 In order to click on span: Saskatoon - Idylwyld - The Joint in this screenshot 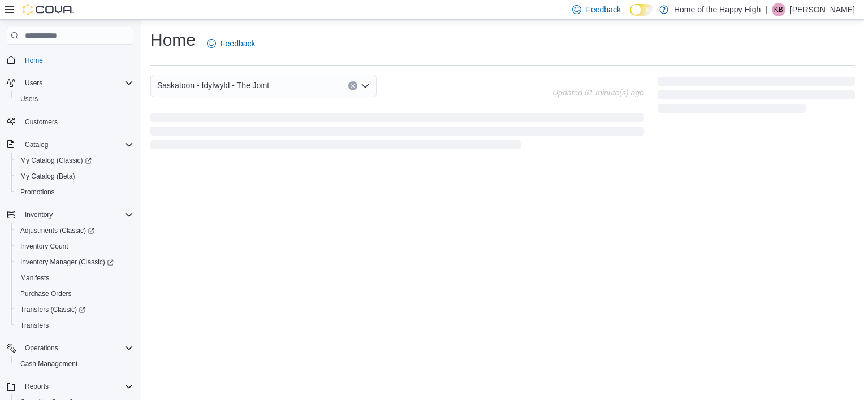, I will do `click(213, 85)`.